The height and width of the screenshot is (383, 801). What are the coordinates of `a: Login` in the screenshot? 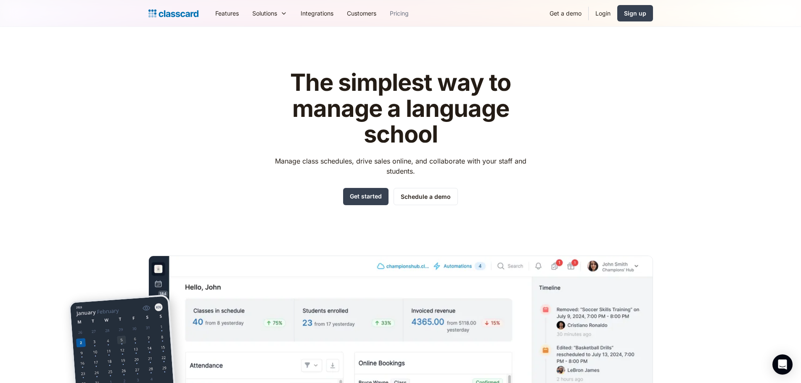 It's located at (603, 13).